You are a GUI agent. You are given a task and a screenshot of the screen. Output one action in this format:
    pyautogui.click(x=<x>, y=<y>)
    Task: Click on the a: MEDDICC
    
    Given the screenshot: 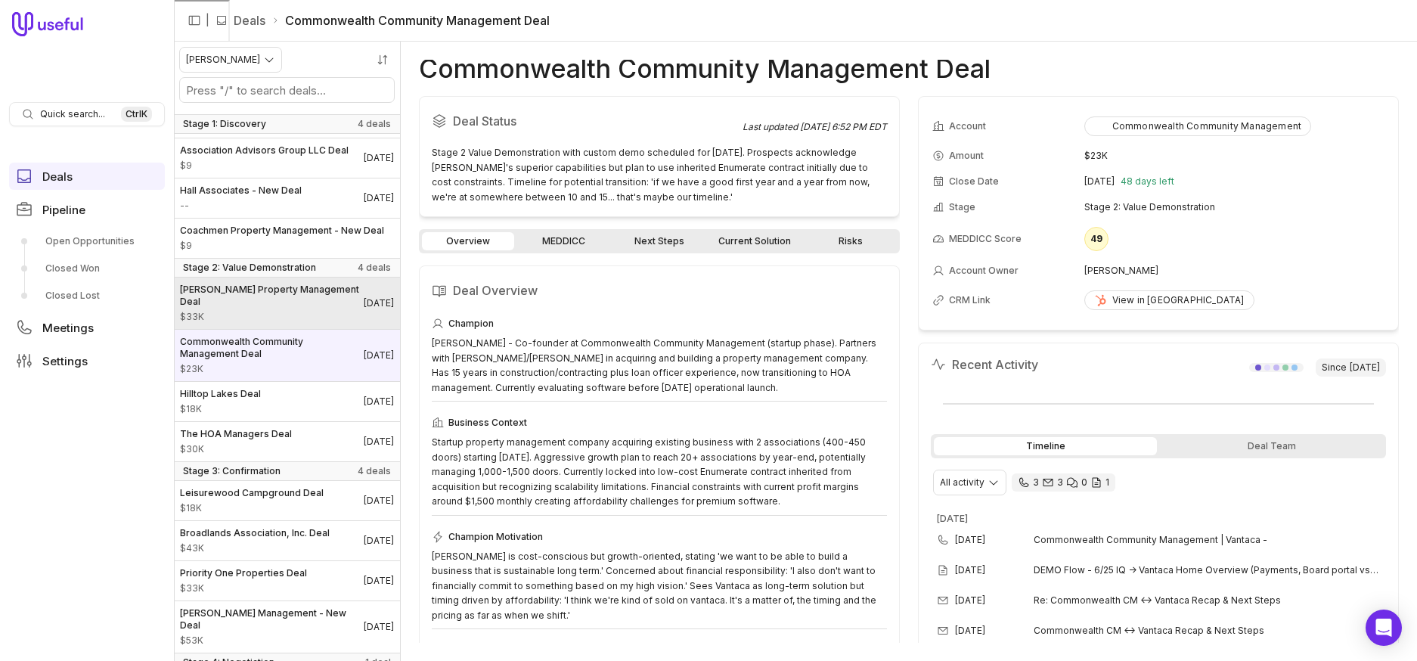 What is the action you would take?
    pyautogui.click(x=563, y=241)
    